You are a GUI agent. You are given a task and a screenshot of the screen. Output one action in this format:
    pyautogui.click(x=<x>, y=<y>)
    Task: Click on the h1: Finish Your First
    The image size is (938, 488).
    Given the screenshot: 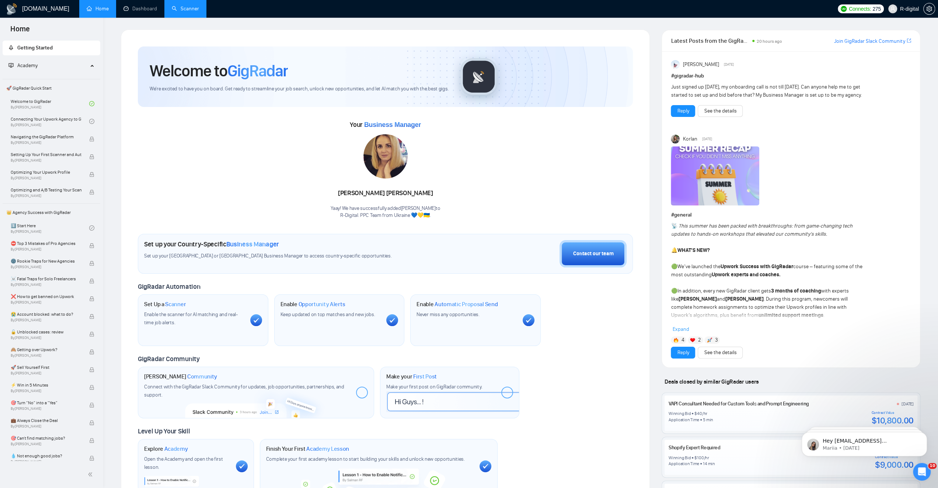 What is the action you would take?
    pyautogui.click(x=307, y=449)
    